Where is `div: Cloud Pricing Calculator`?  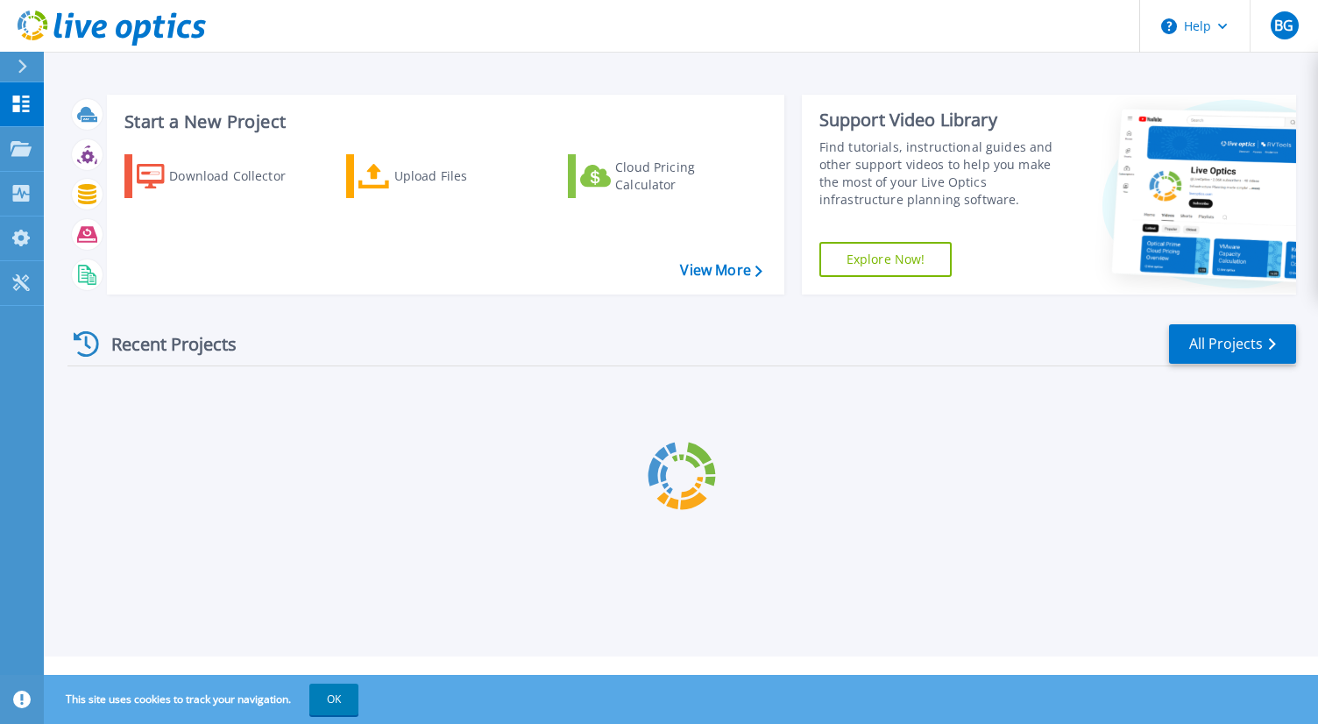
div: Cloud Pricing Calculator is located at coordinates (685, 176).